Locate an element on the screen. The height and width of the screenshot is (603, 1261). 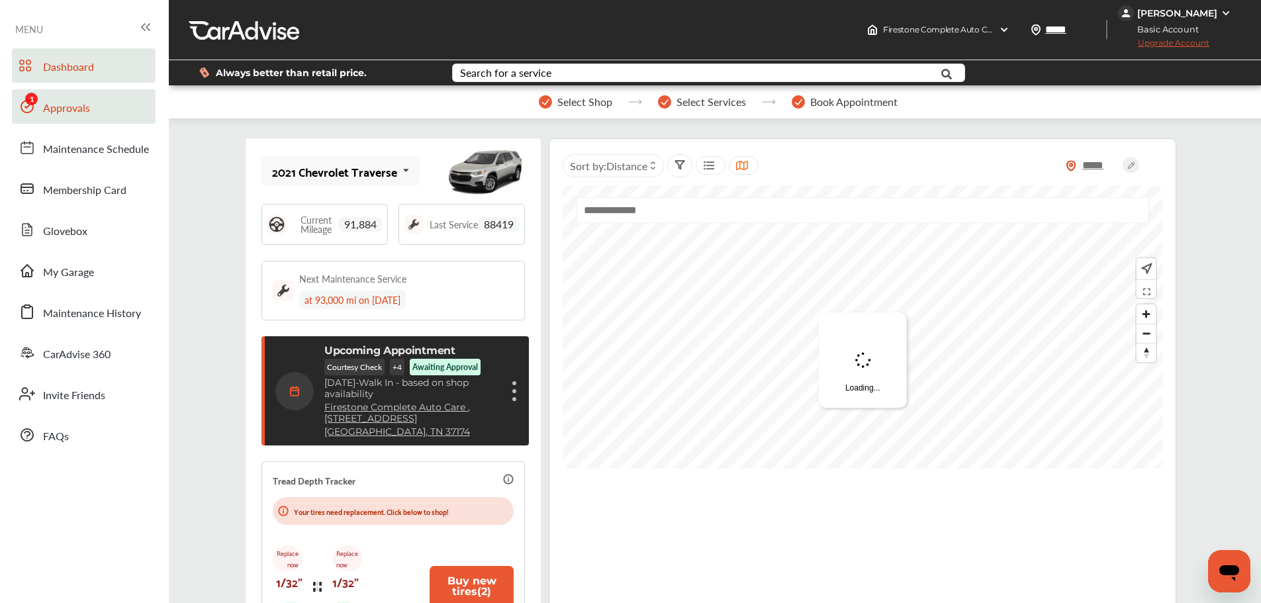
a: Maintenance History is located at coordinates (83, 312).